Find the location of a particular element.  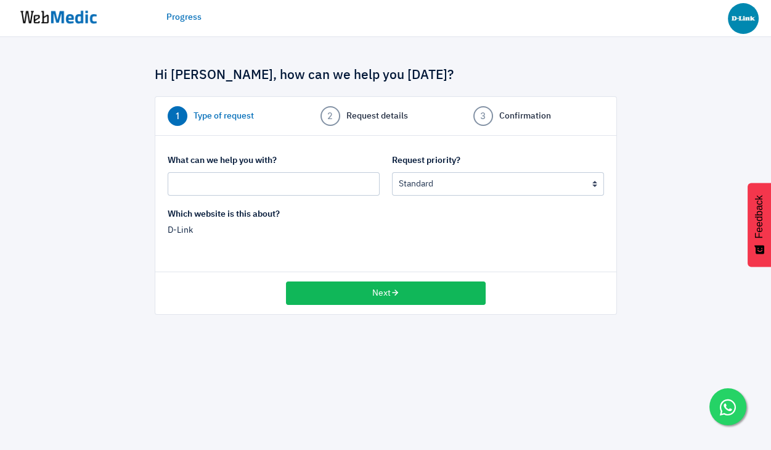

p: D-Link is located at coordinates (274, 230).